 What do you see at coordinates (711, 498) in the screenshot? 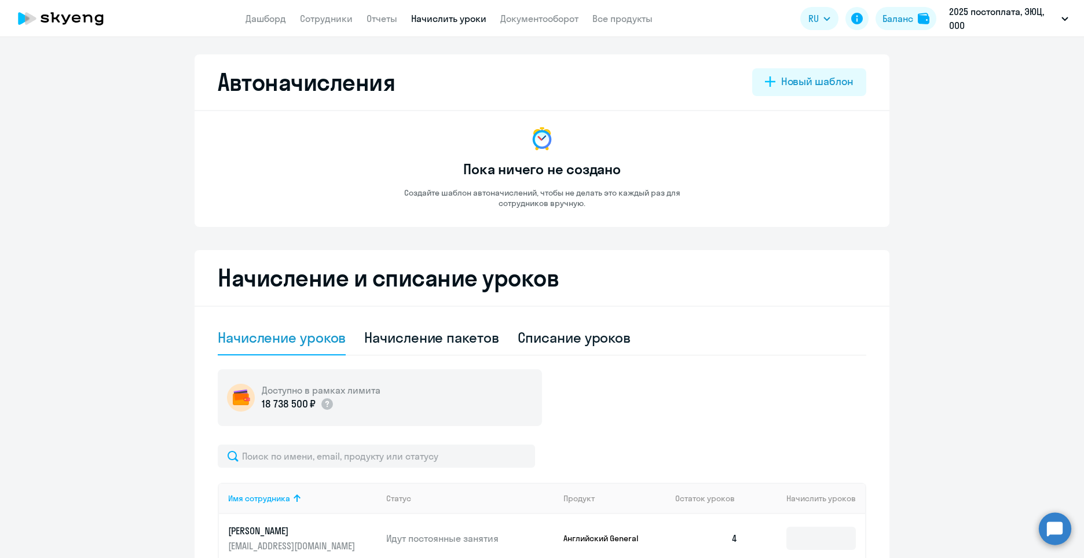
I see `div: Остаток уроков` at bounding box center [711, 498].